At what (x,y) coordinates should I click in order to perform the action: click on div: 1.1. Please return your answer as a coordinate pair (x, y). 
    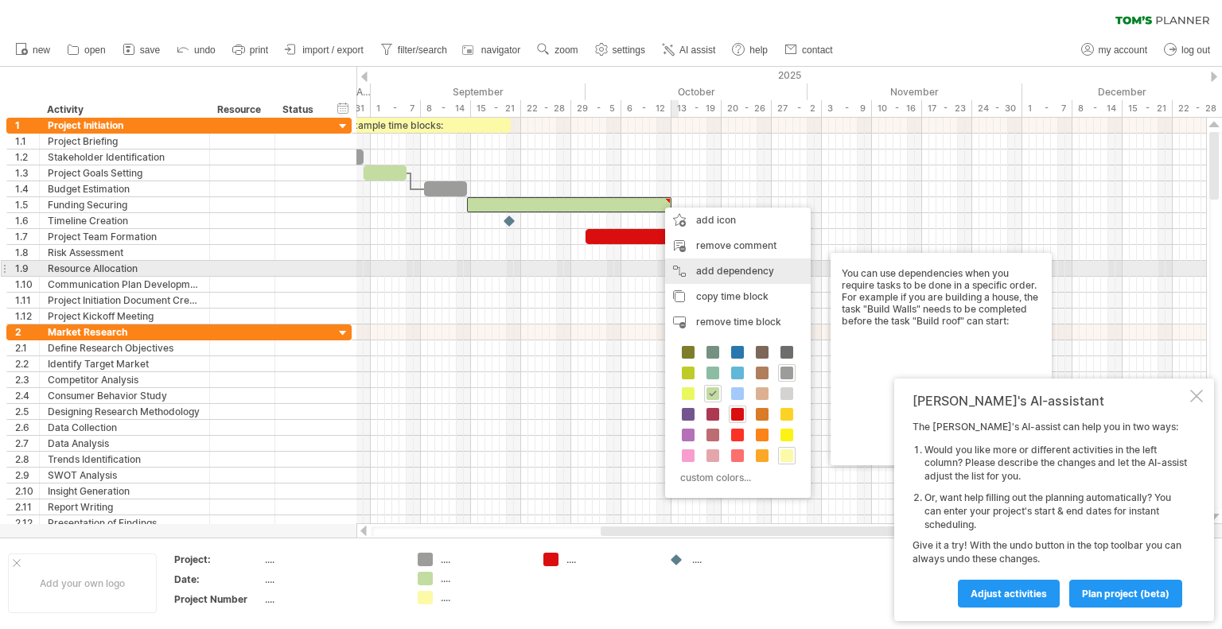
    Looking at the image, I should click on (27, 141).